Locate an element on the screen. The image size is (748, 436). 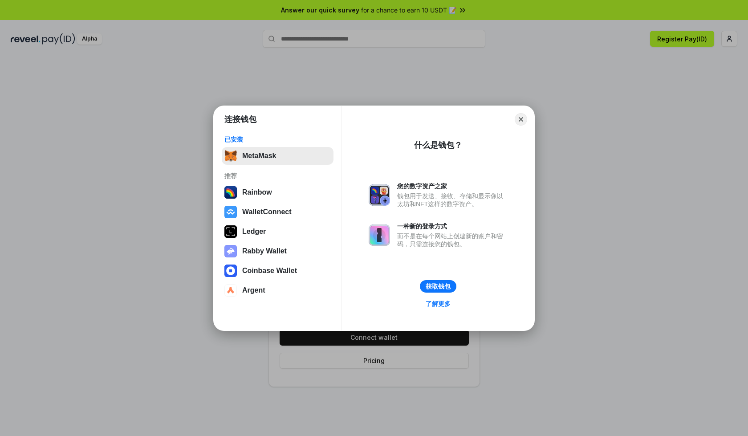
button: 获取钱包 is located at coordinates (438, 286).